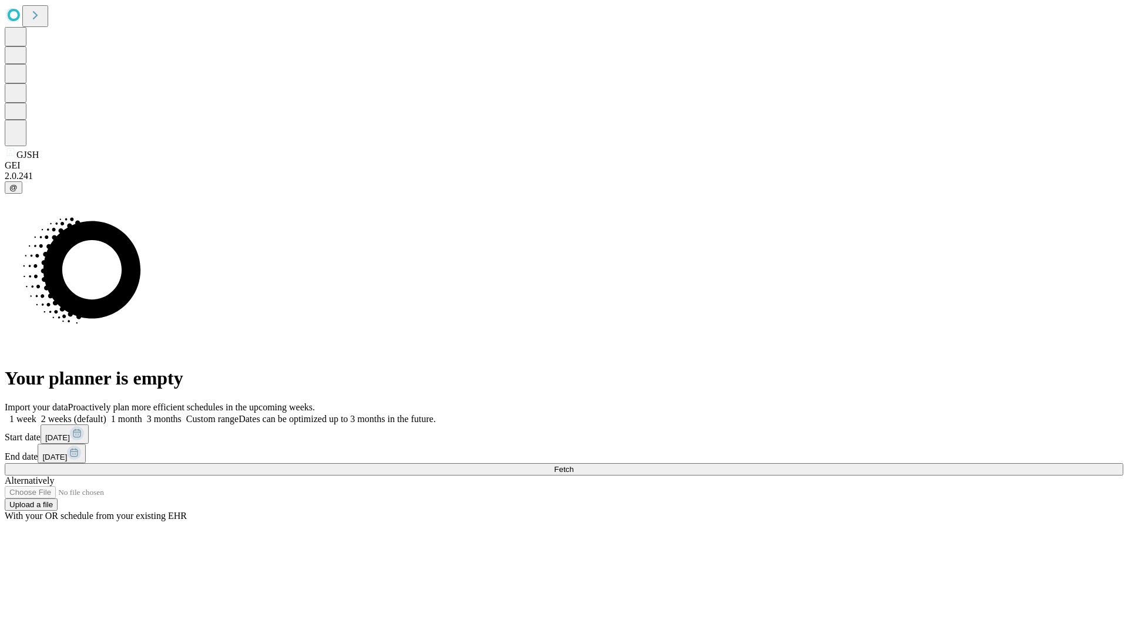 The width and height of the screenshot is (1128, 634). What do you see at coordinates (28, 154) in the screenshot?
I see `span: GJSH` at bounding box center [28, 154].